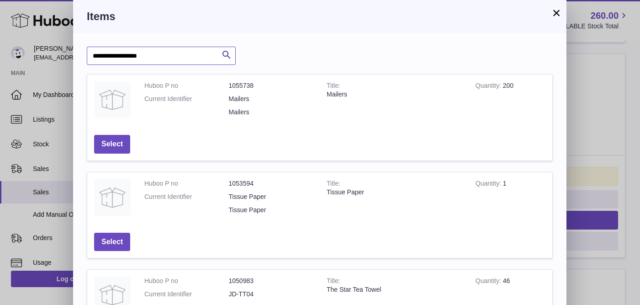 This screenshot has height=305, width=640. Describe the element at coordinates (271, 85) in the screenshot. I see `dd: 1055738` at that location.